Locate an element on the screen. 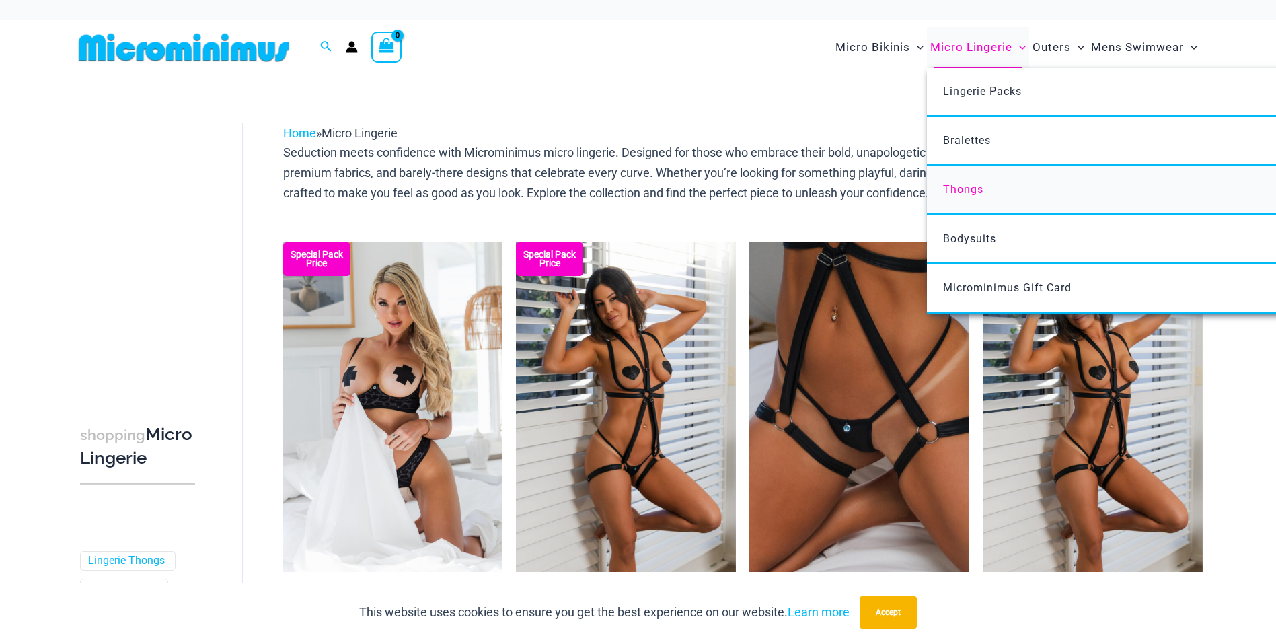  h3: Micro Lingerie is located at coordinates (137, 446).